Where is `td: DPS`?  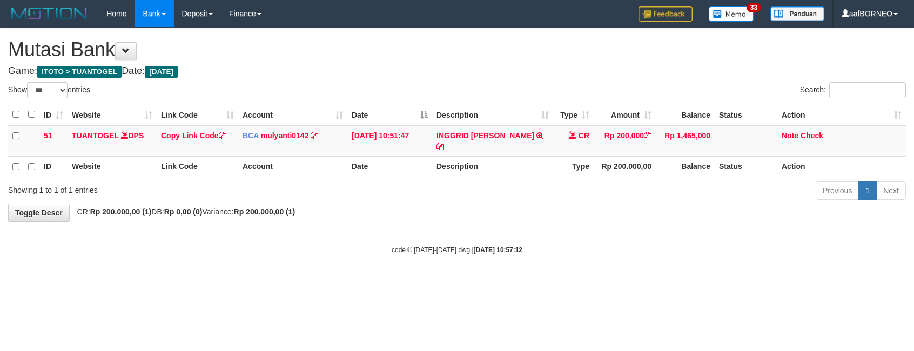 td: DPS is located at coordinates (112, 141).